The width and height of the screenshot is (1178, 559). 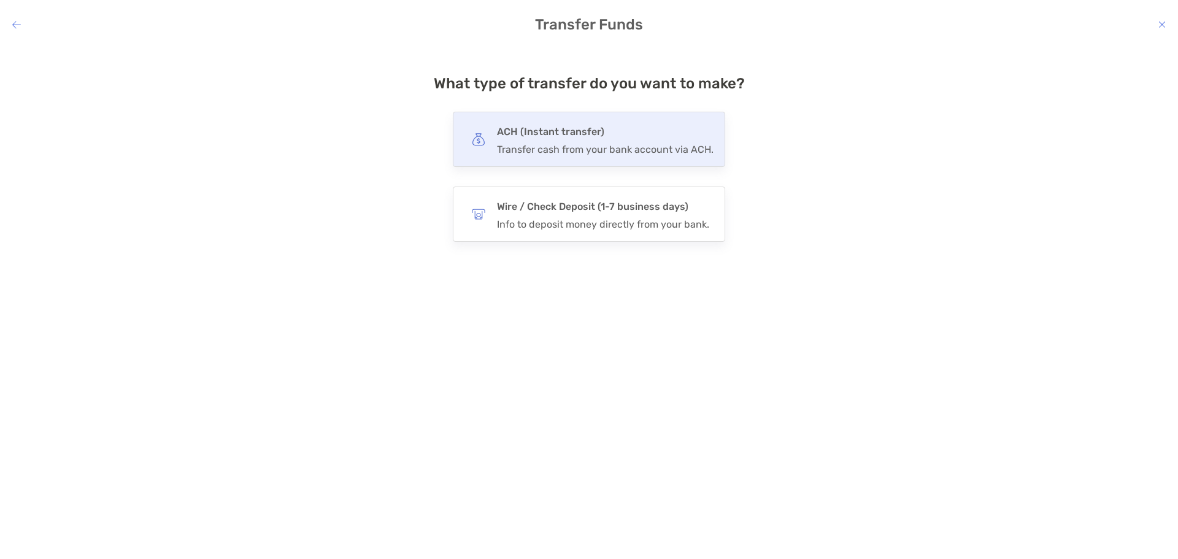 What do you see at coordinates (605, 149) in the screenshot?
I see `div: Transfer cash from your bank account via ACH.` at bounding box center [605, 149].